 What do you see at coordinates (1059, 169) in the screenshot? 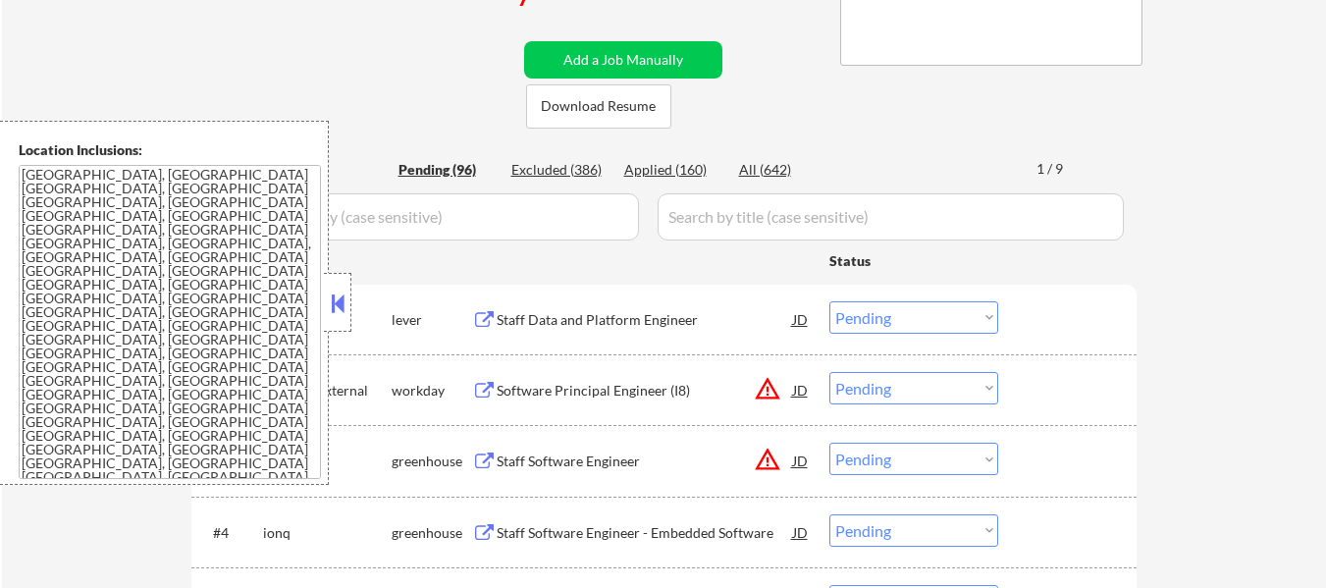
I see `div: 1 / 9` at bounding box center [1059, 169].